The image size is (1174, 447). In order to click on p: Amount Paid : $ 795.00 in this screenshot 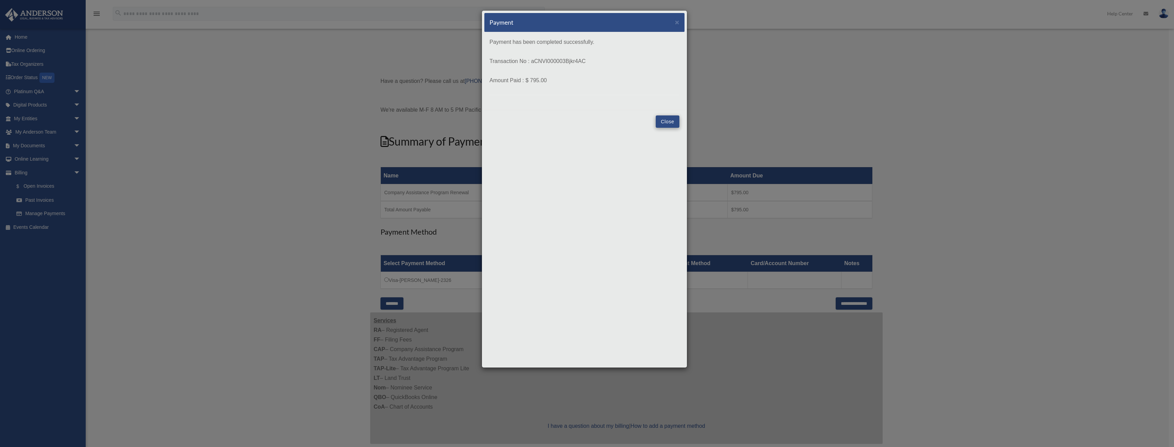, I will do `click(584, 81)`.